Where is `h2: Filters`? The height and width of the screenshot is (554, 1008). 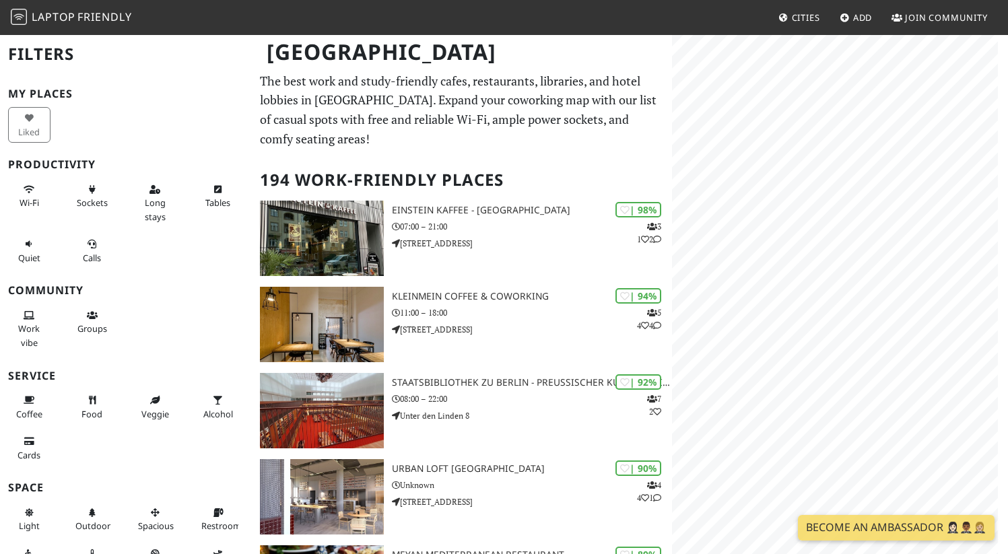
h2: Filters is located at coordinates (126, 54).